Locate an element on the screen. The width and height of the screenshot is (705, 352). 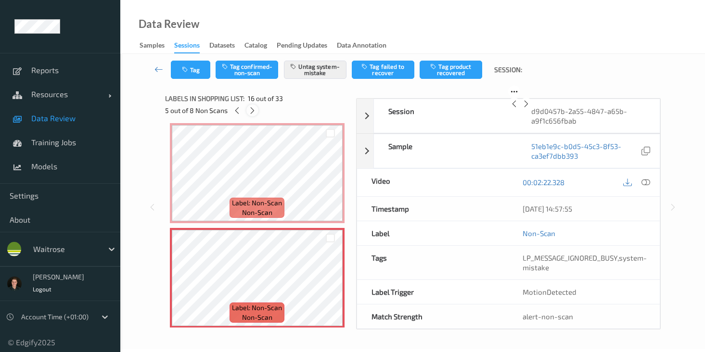
div: Sample51eb1e9c-b0d5-45c3-8f53-ca3ef7dbb393 is located at coordinates (508, 151).